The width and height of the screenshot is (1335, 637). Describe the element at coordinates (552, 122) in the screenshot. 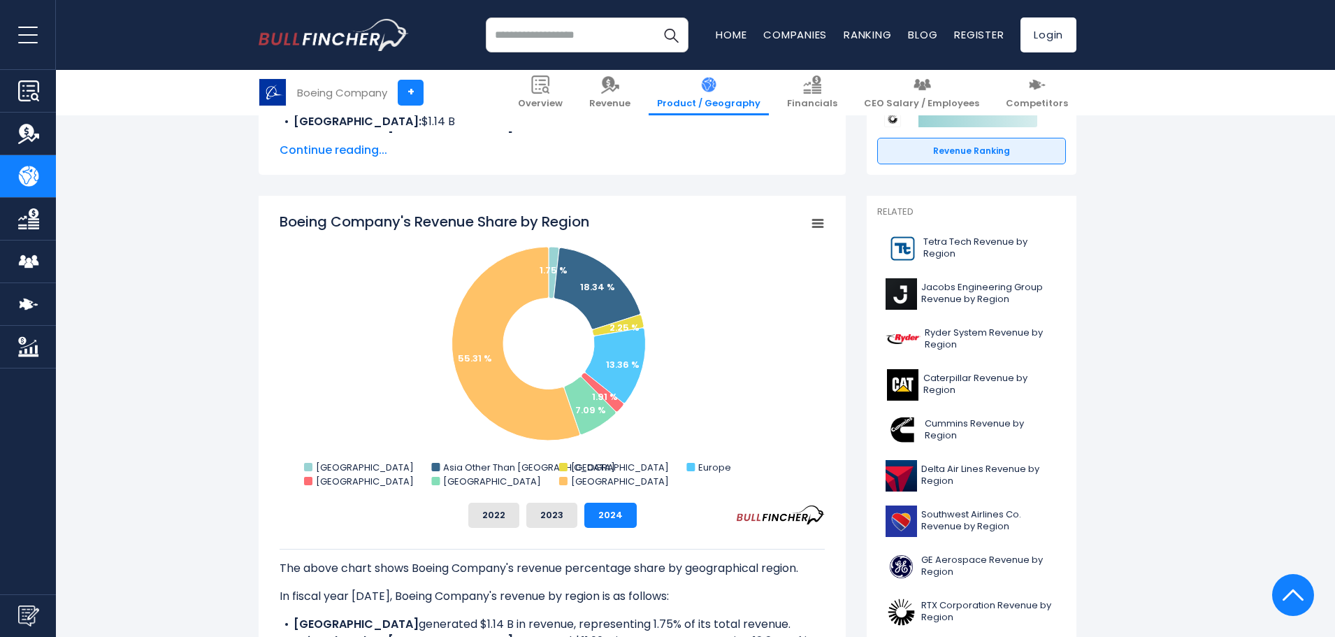

I see `li: $1.14 B` at that location.